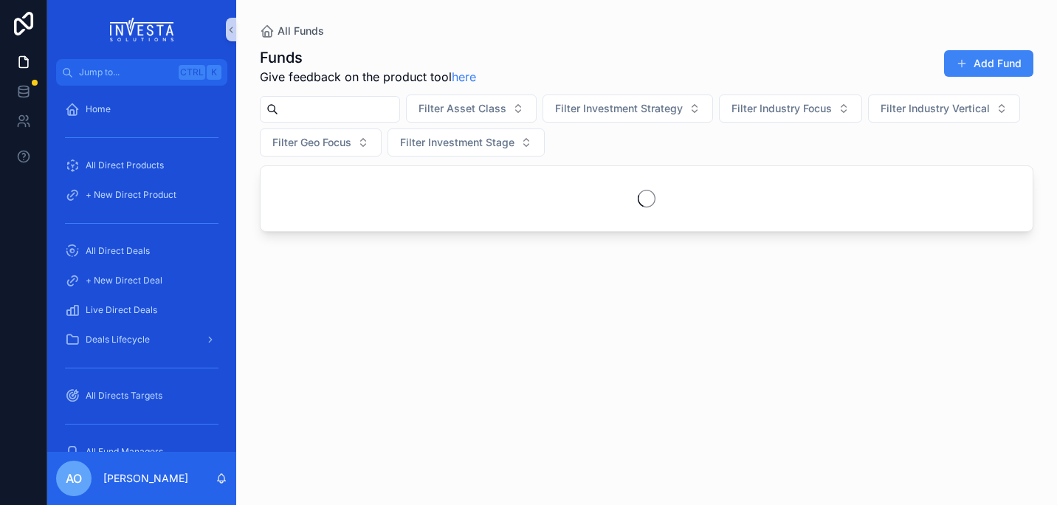 The image size is (1057, 505). I want to click on a: + New Direct Product, so click(142, 195).